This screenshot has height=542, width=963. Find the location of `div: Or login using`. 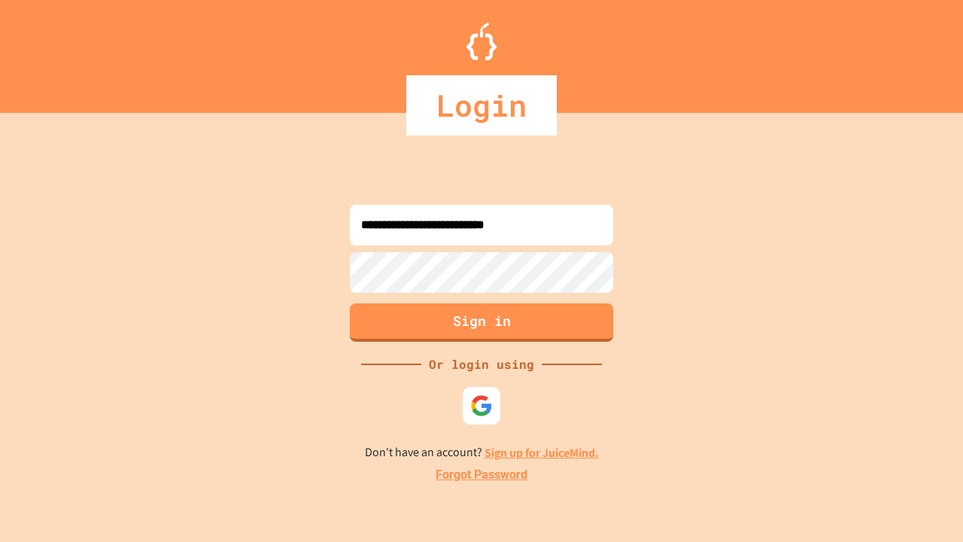

div: Or login using is located at coordinates (481, 364).